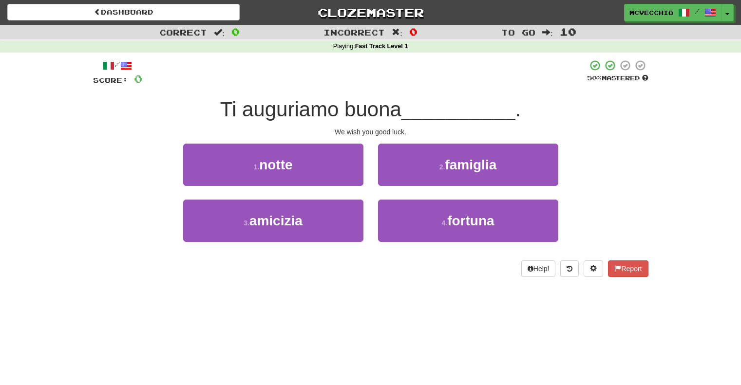 The image size is (741, 385). I want to click on button: Help!, so click(538, 269).